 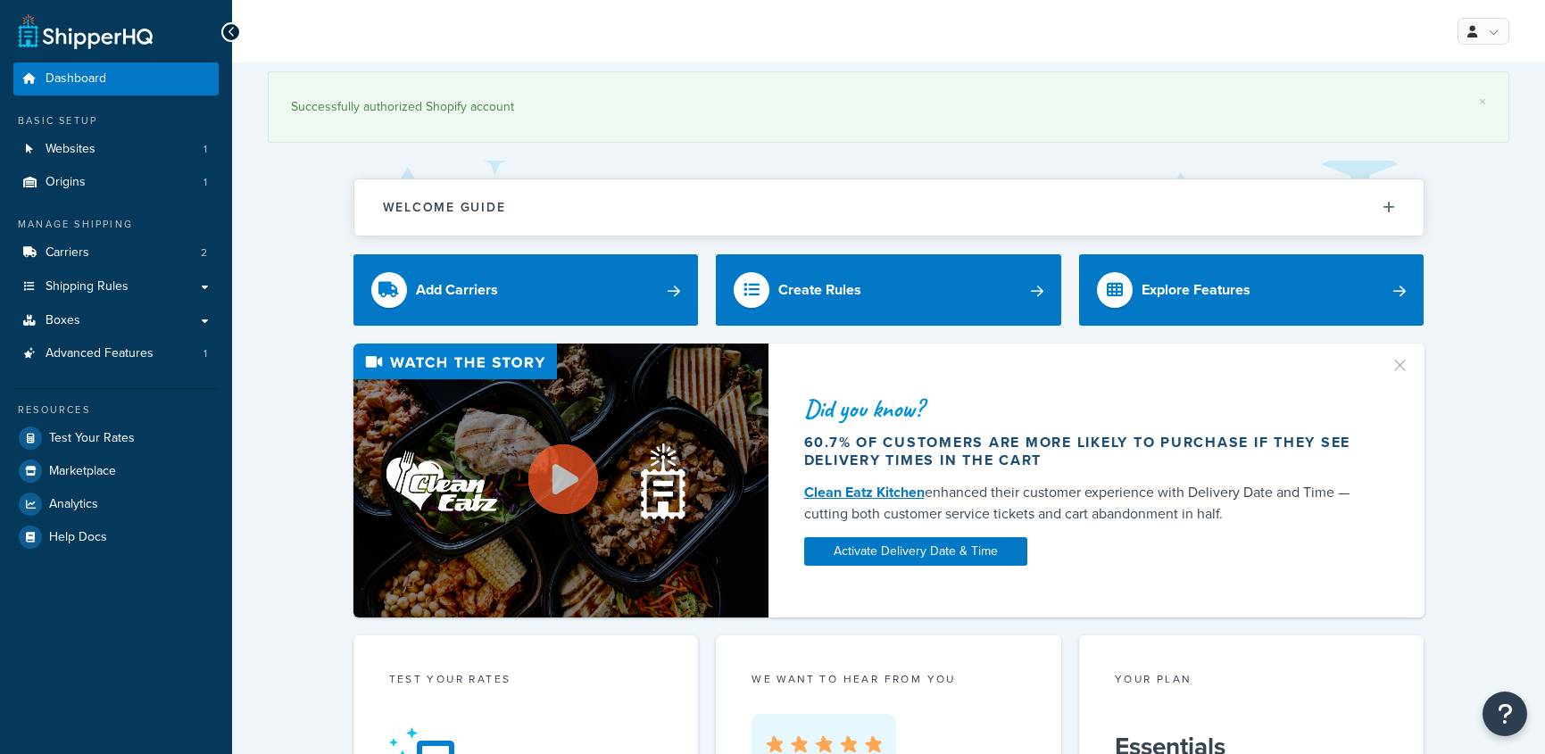 What do you see at coordinates (116, 79) in the screenshot?
I see `li: Dashboard` at bounding box center [116, 79].